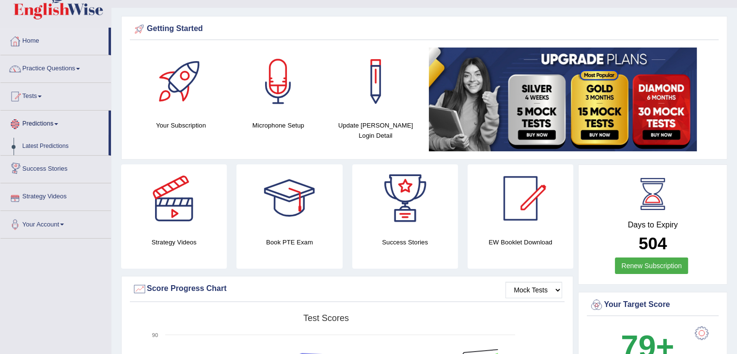 The width and height of the screenshot is (737, 354). Describe the element at coordinates (653, 305) in the screenshot. I see `div: Your Target Score` at that location.